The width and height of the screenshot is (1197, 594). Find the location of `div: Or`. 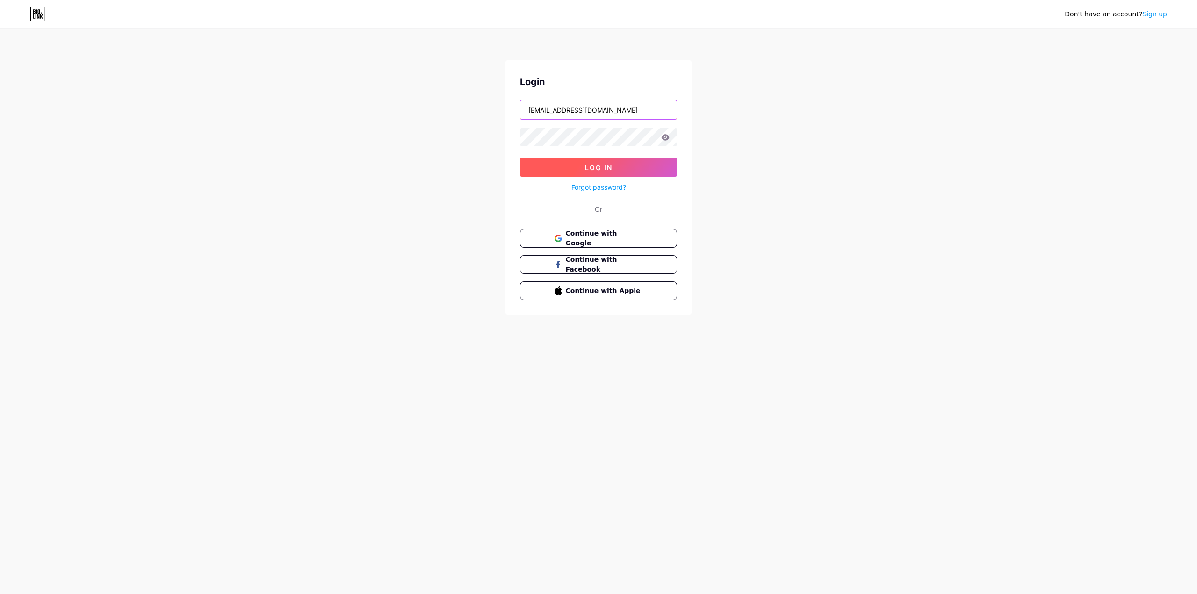

div: Or is located at coordinates (599, 209).